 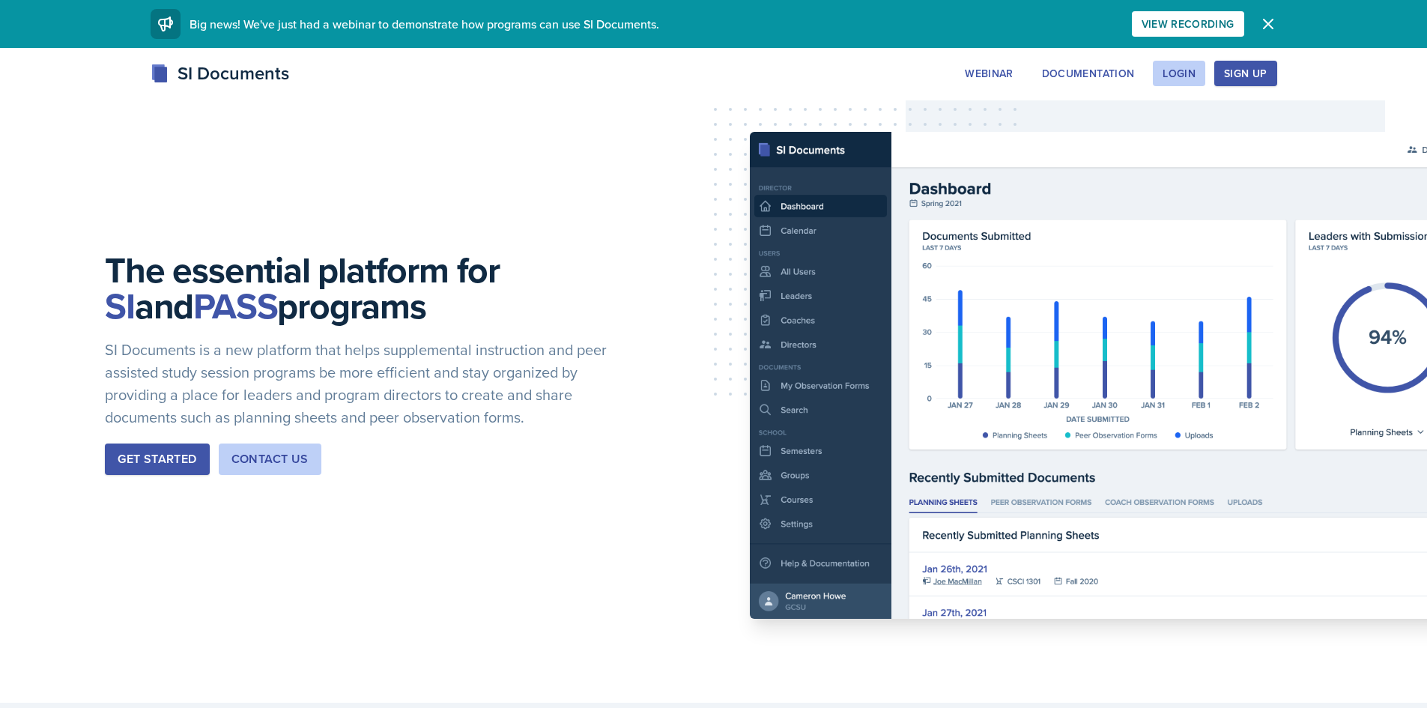 What do you see at coordinates (989, 73) in the screenshot?
I see `div: Webinar` at bounding box center [989, 73].